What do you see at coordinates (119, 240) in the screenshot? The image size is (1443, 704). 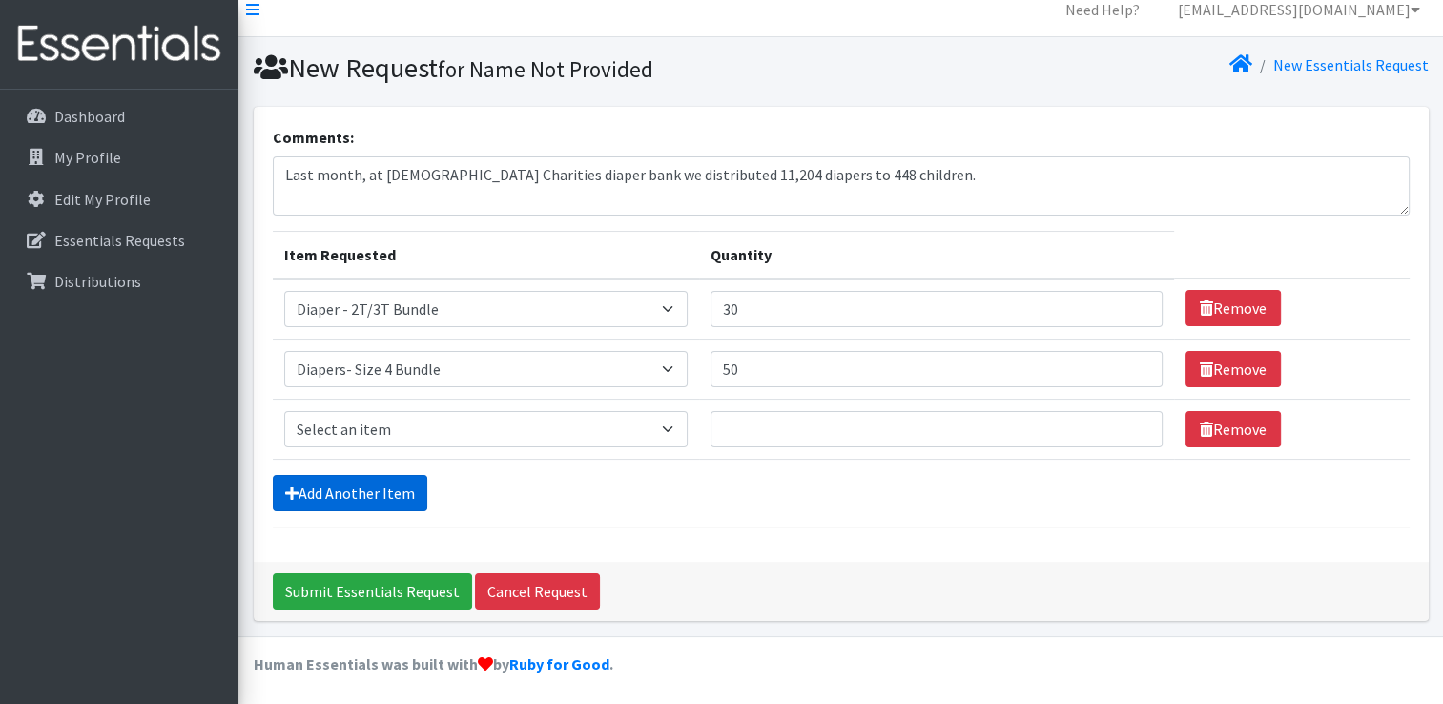 I see `a: Essentials Requests` at bounding box center [119, 240].